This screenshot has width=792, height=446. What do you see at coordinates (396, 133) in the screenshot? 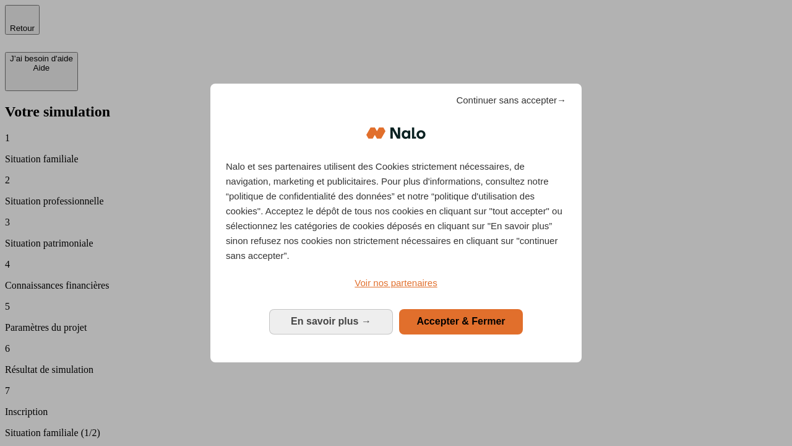
I see `img: Logo` at bounding box center [396, 133].